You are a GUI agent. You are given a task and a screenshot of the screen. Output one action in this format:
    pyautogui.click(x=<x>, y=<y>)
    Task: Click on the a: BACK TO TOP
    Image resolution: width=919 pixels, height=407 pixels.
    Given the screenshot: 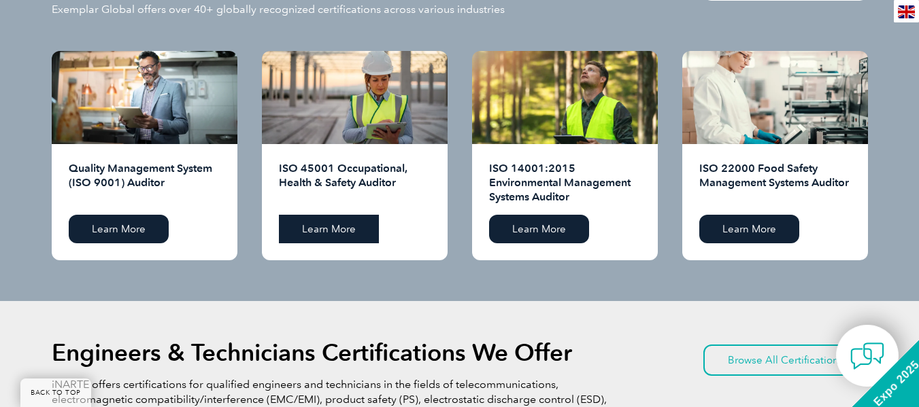 What is the action you would take?
    pyautogui.click(x=56, y=393)
    